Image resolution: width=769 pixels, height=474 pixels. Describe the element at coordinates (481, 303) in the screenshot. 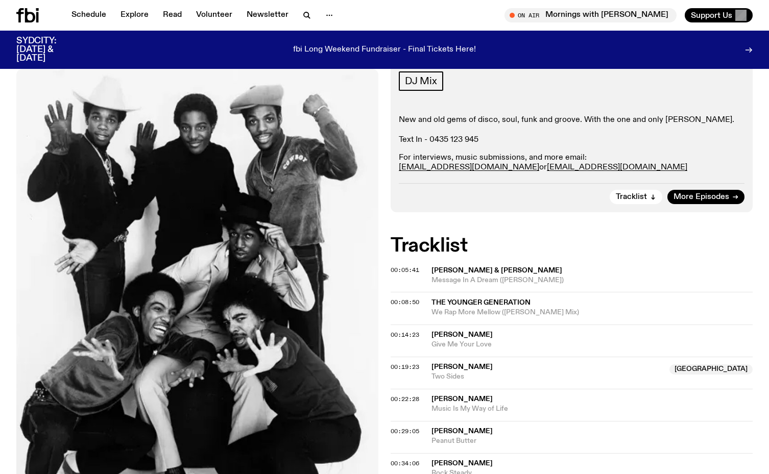

I see `span: The Younger Generation` at that location.